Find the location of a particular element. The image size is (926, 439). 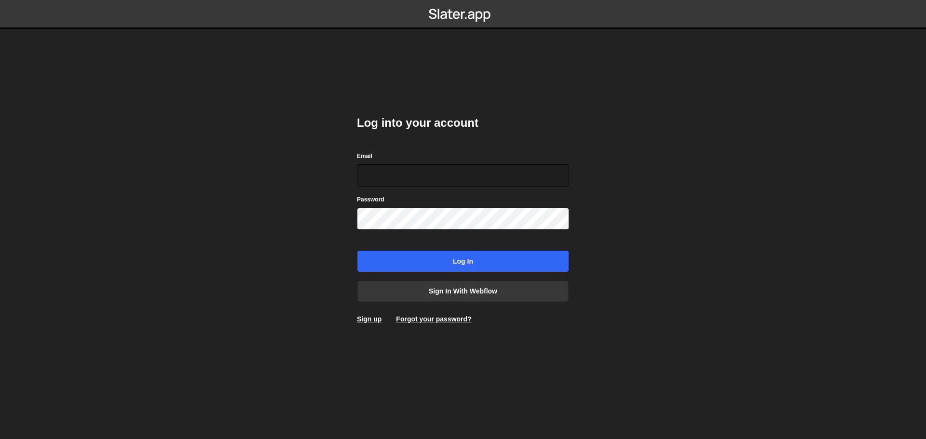

label: Email is located at coordinates (365, 156).